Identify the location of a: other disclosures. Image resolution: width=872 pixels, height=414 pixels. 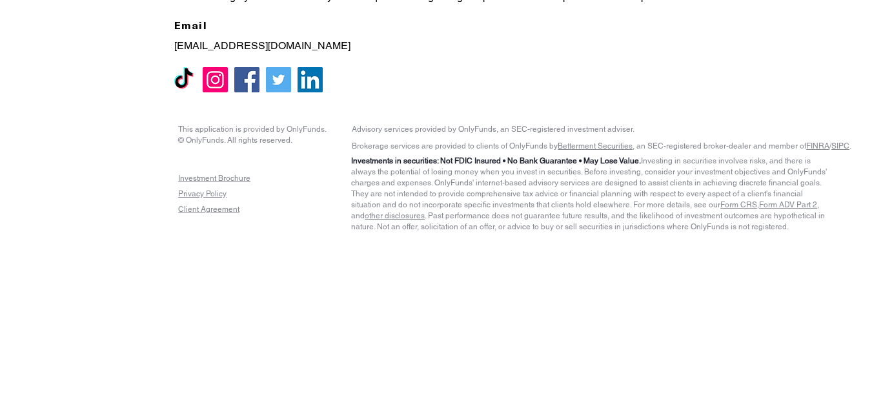
(394, 215).